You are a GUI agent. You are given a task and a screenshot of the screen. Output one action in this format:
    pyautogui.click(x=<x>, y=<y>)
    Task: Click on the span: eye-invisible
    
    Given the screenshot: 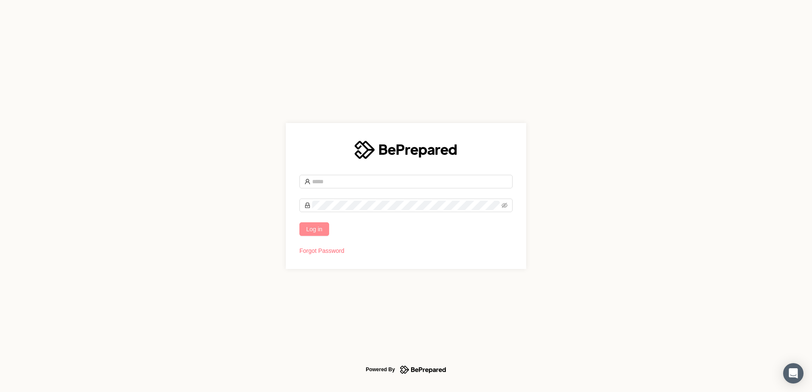 What is the action you would take?
    pyautogui.click(x=504, y=205)
    